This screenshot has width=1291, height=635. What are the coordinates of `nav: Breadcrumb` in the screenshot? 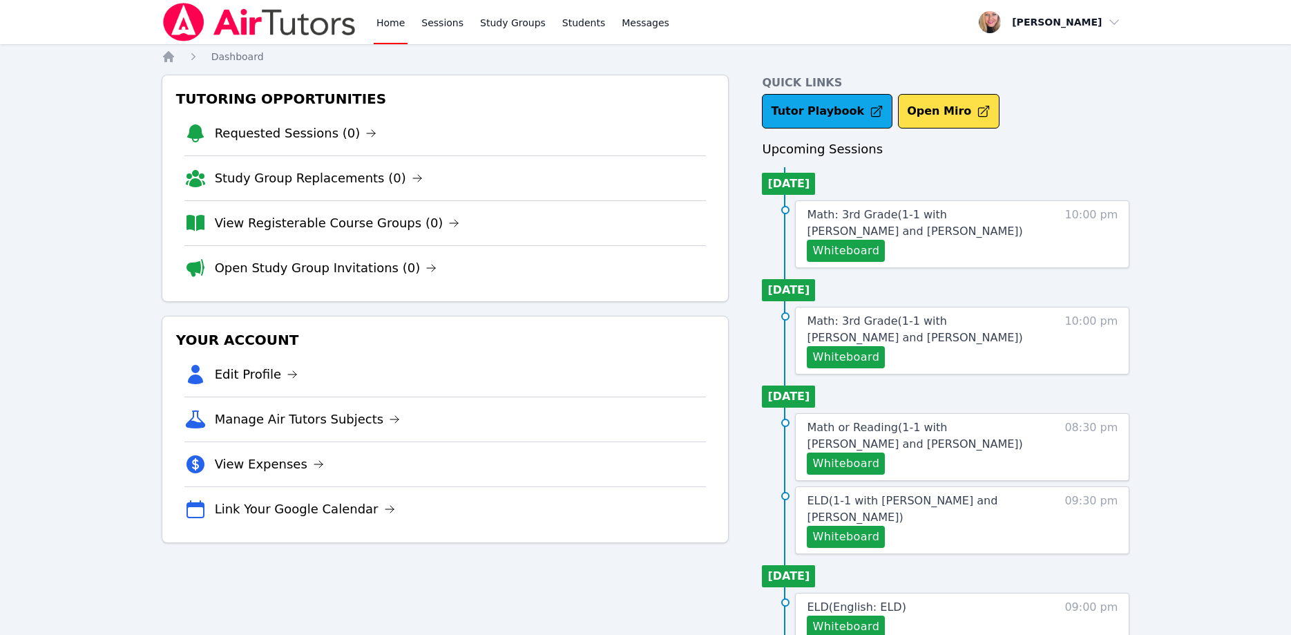 It's located at (646, 57).